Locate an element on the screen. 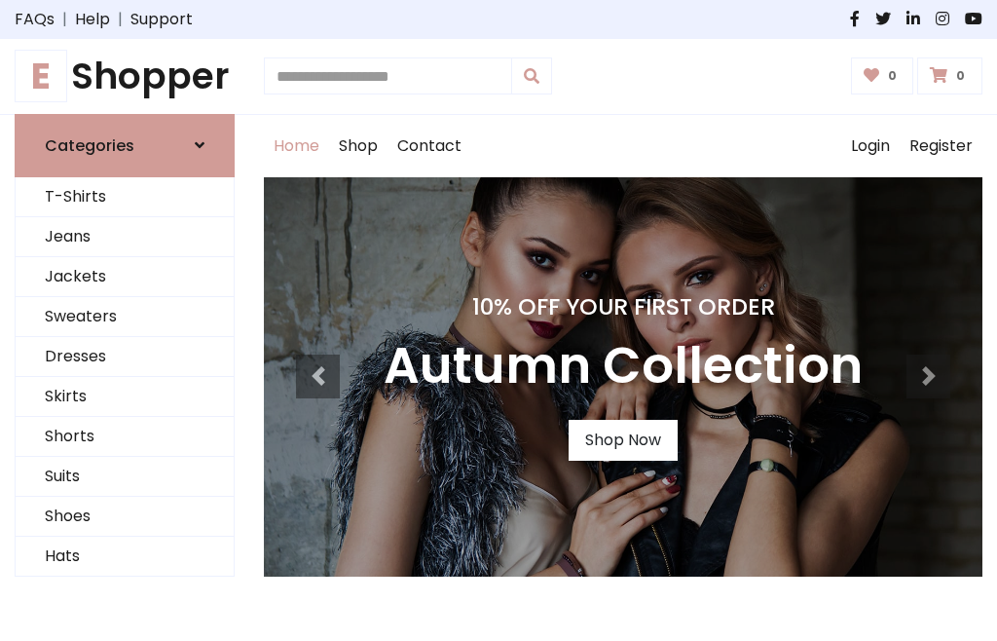  a: Login is located at coordinates (871, 146).